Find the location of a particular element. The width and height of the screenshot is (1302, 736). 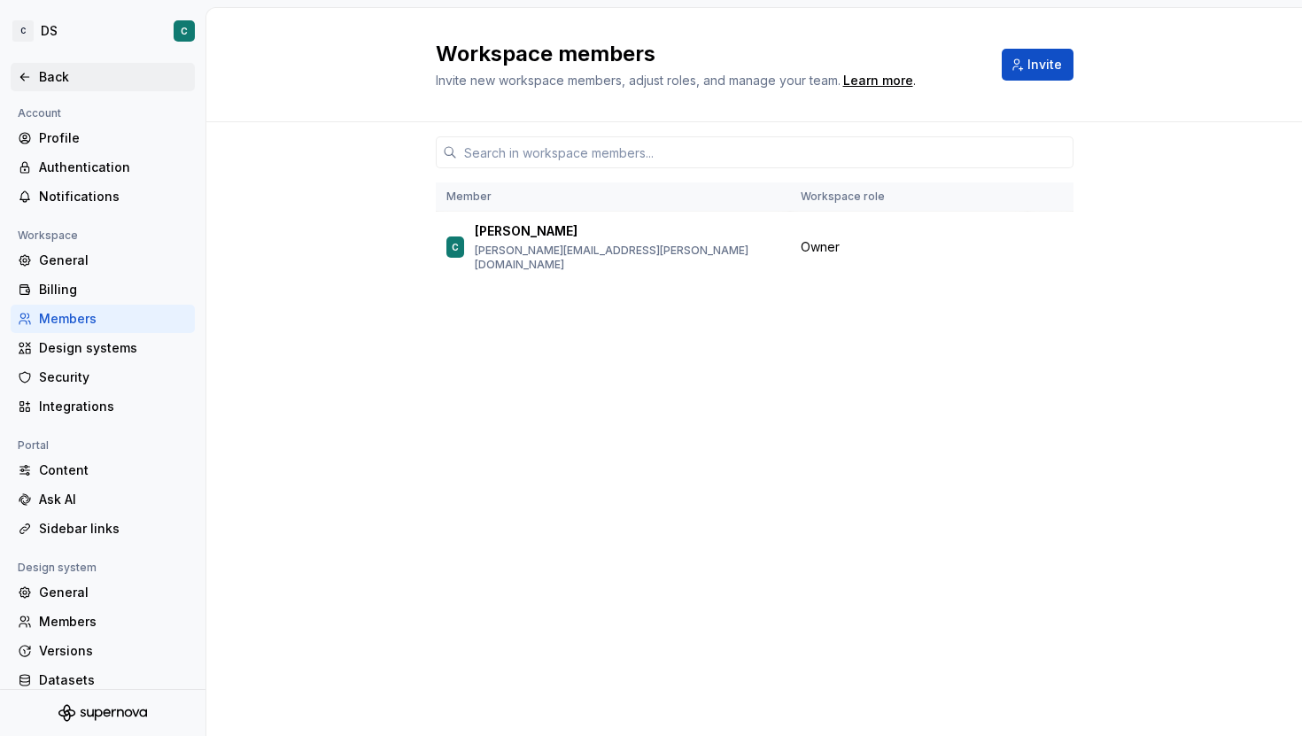

a: Content is located at coordinates (103, 470).